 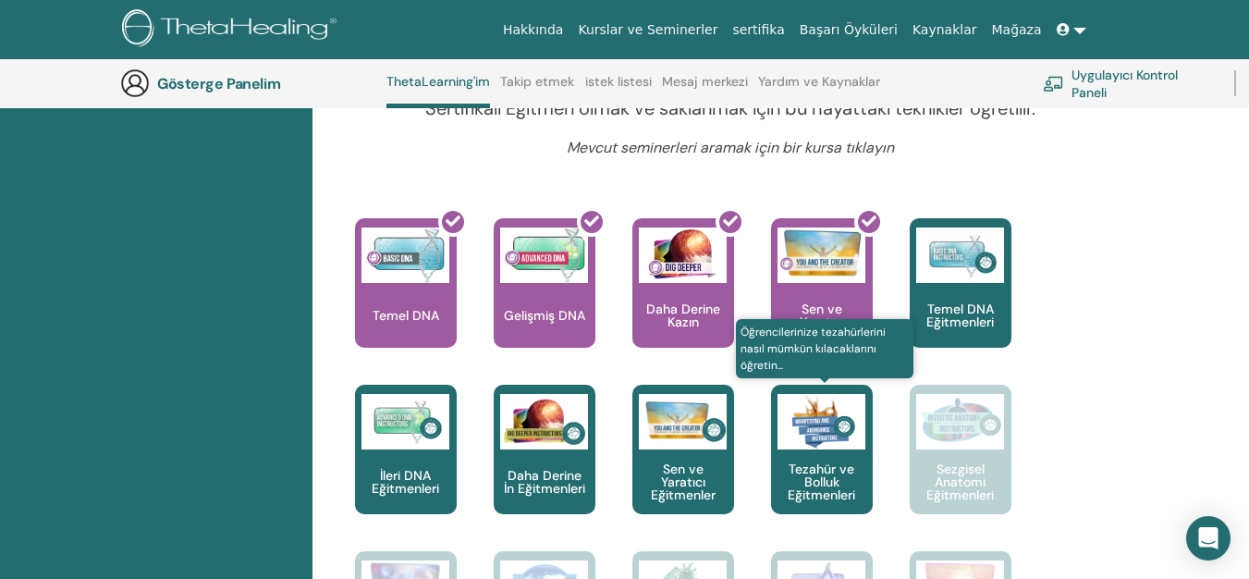 What do you see at coordinates (405, 421) in the screenshot?
I see `img: İleri DNA Eğitmenleri` at bounding box center [405, 421].